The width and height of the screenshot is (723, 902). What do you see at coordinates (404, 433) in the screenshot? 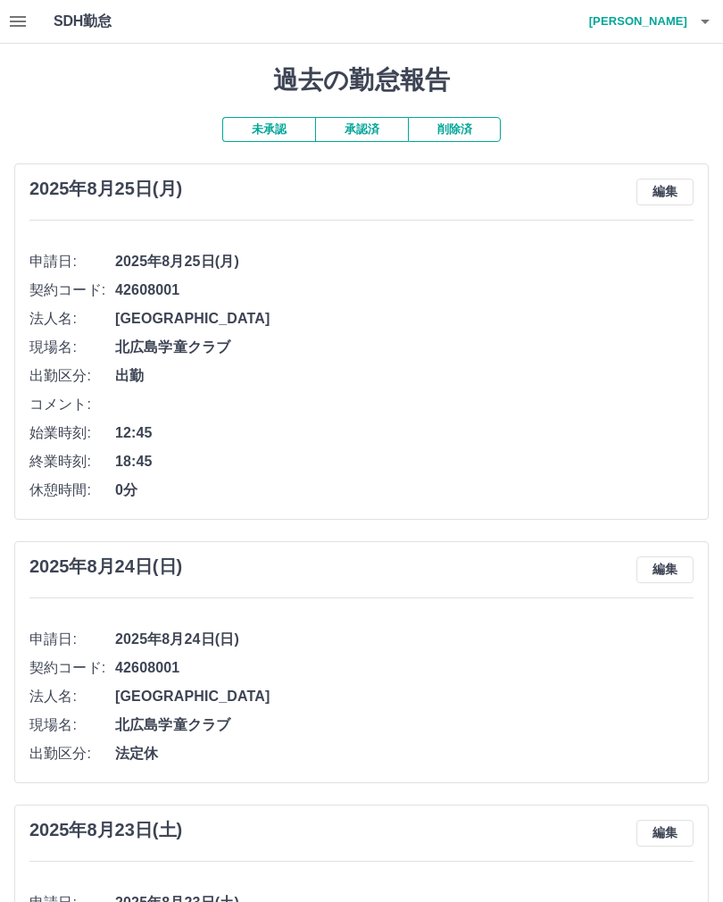
I see `span: 12:45` at bounding box center [404, 433].